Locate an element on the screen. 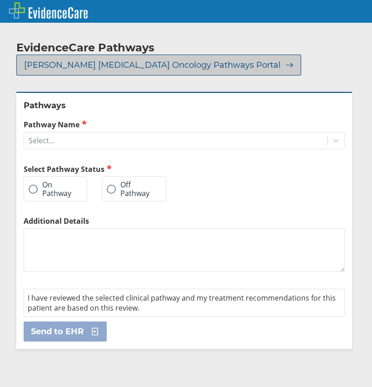 The image size is (372, 387). div: Select... is located at coordinates (41, 140).